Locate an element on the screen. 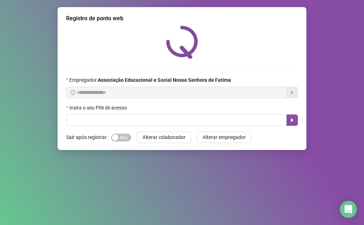 Image resolution: width=364 pixels, height=225 pixels. span: caret-right is located at coordinates (292, 120).